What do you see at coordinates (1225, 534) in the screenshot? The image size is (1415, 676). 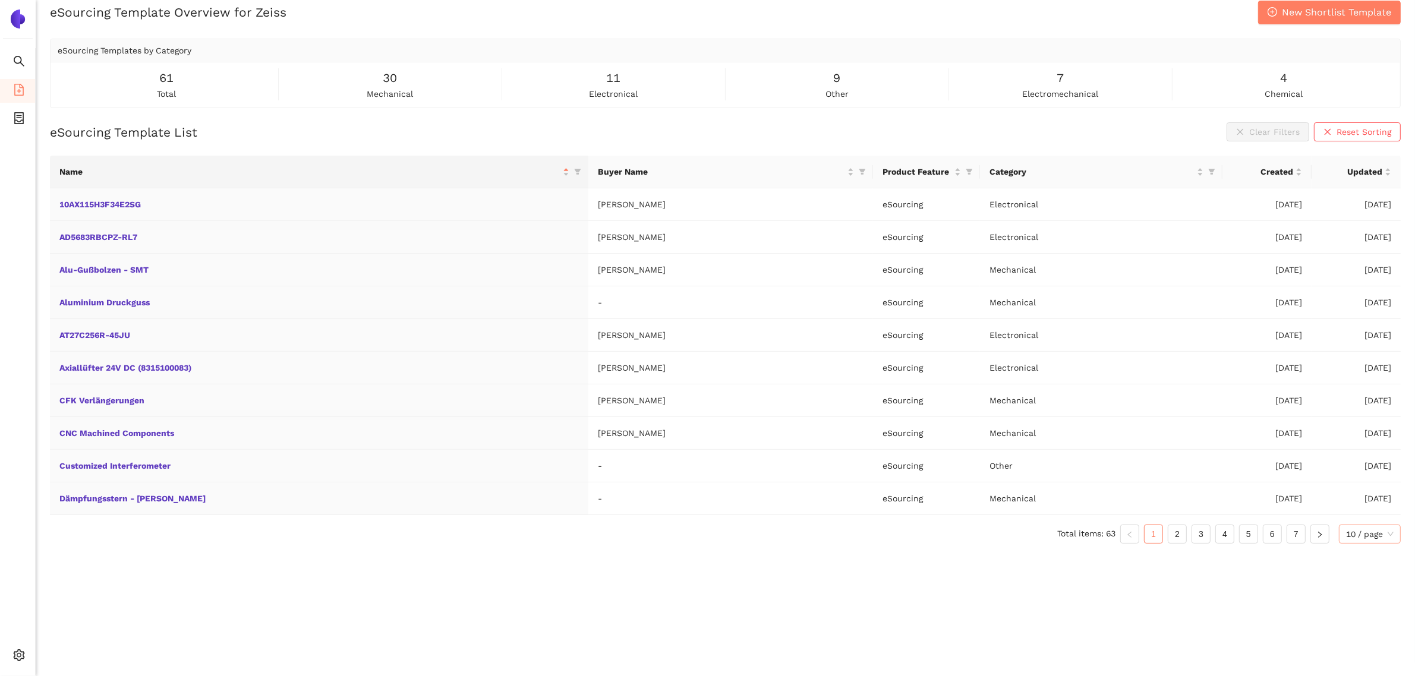 I see `a: 4` at bounding box center [1225, 534].